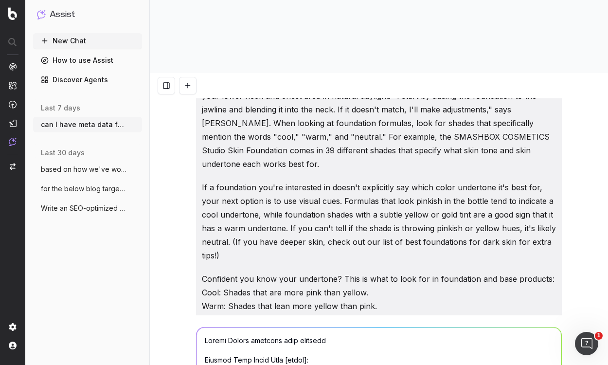 The height and width of the screenshot is (365, 608). What do you see at coordinates (13, 104) in the screenshot?
I see `img: Activation` at bounding box center [13, 104].